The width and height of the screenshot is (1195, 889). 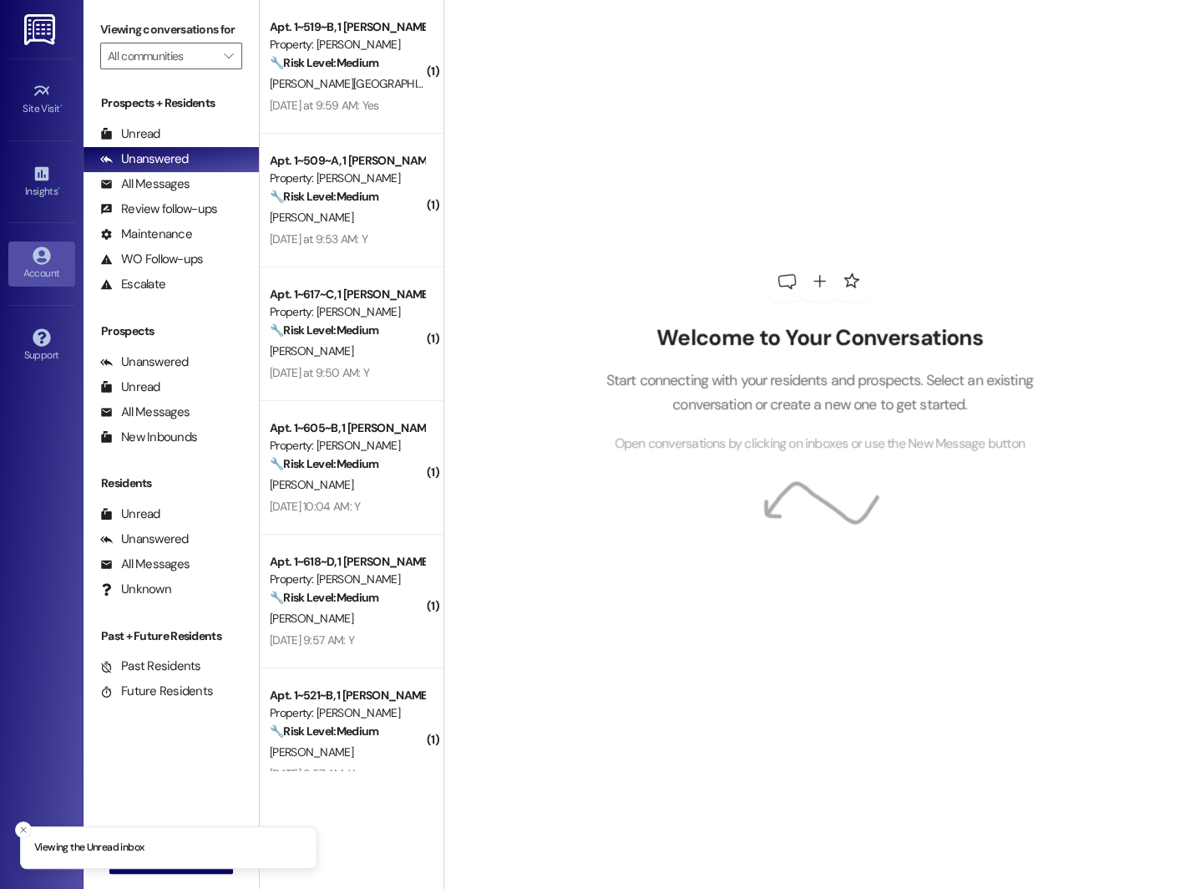 What do you see at coordinates (156, 691) in the screenshot?
I see `div: Future Residents` at bounding box center [156, 691].